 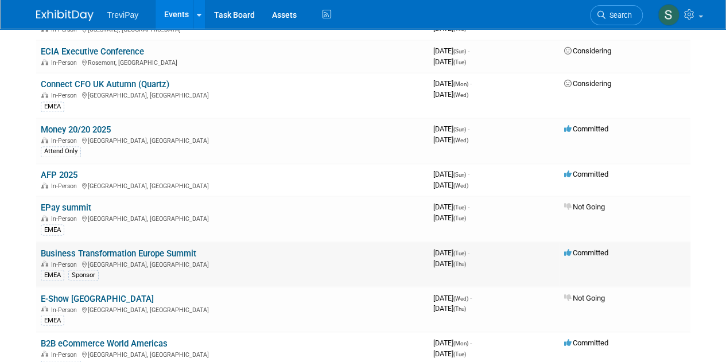 I want to click on img: ExhibitDay, so click(x=65, y=15).